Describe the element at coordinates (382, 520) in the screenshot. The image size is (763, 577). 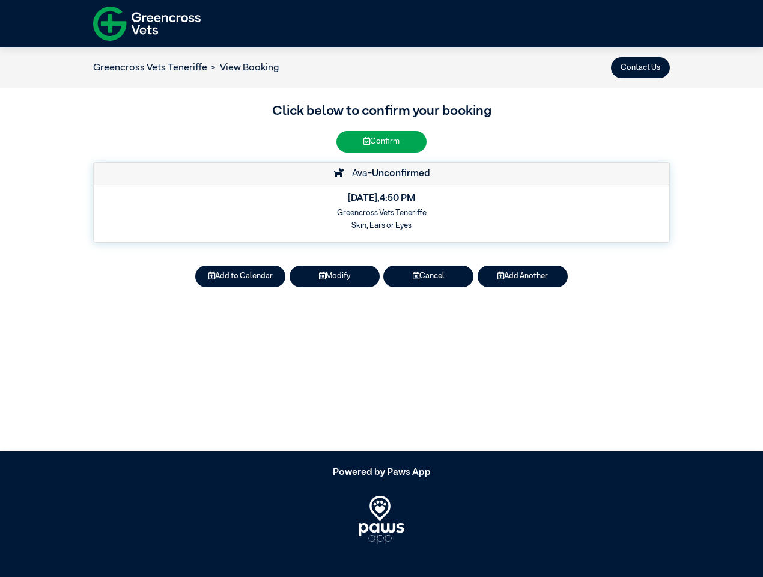
I see `img: PawsApp` at that location.